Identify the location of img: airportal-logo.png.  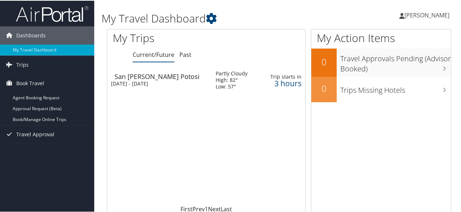
(52, 13).